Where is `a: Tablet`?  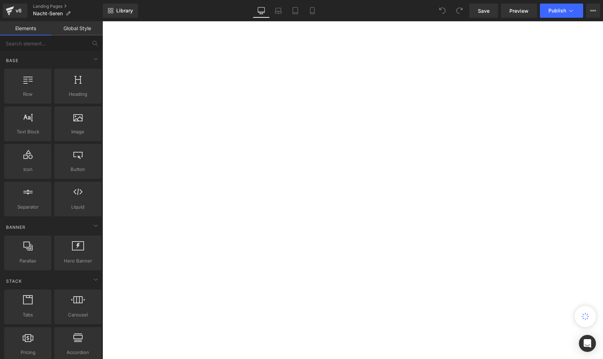
a: Tablet is located at coordinates (295, 11).